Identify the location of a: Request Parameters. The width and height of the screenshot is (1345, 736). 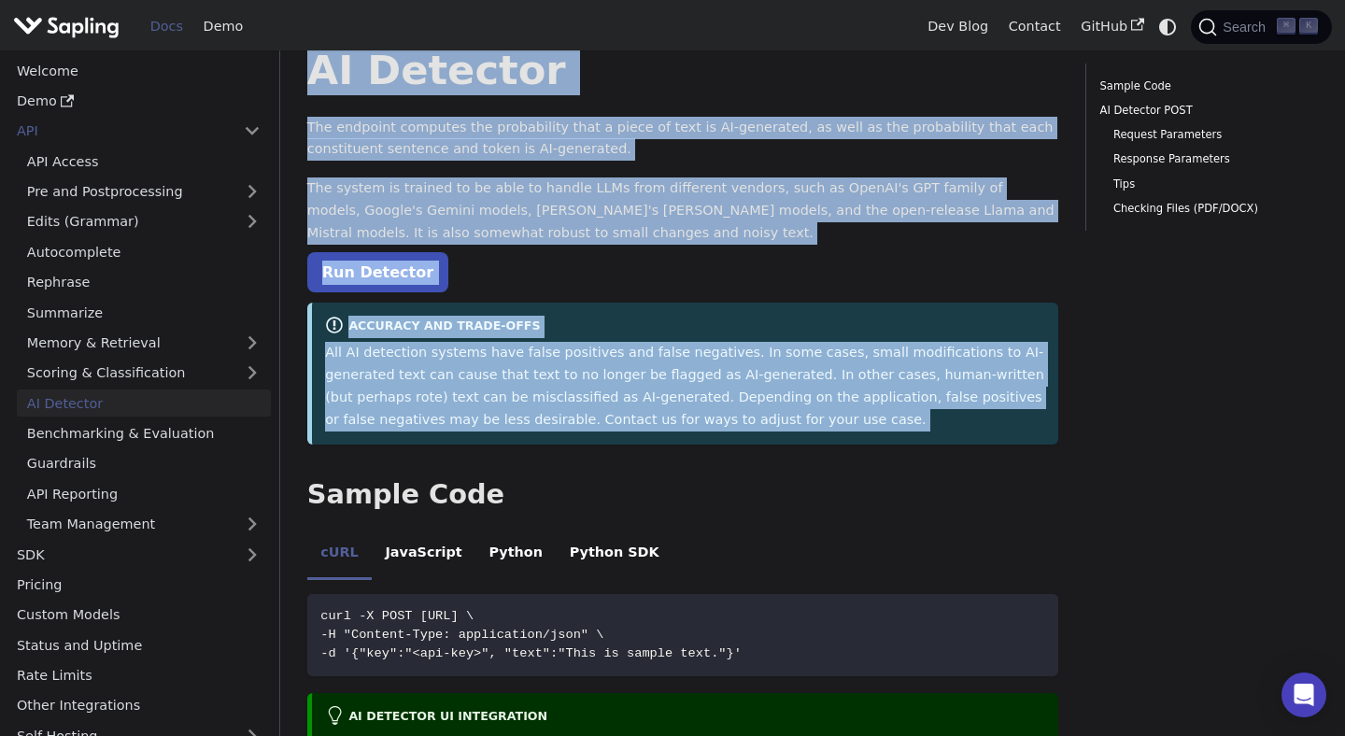
(1209, 134).